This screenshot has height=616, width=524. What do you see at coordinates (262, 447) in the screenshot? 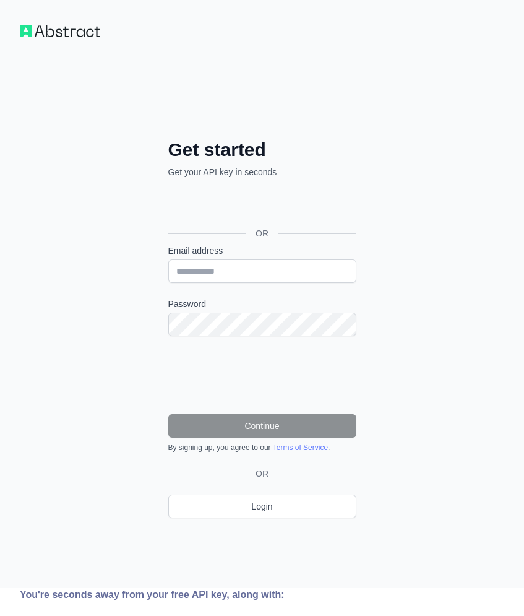
I see `div: By signing up, you agree to our .` at bounding box center [262, 447].